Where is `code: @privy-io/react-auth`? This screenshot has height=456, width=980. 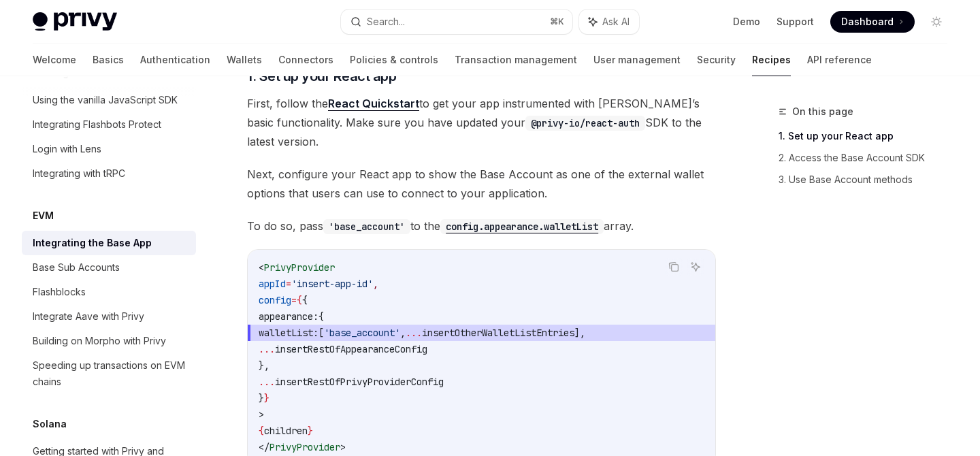 code: @privy-io/react-auth is located at coordinates (585, 123).